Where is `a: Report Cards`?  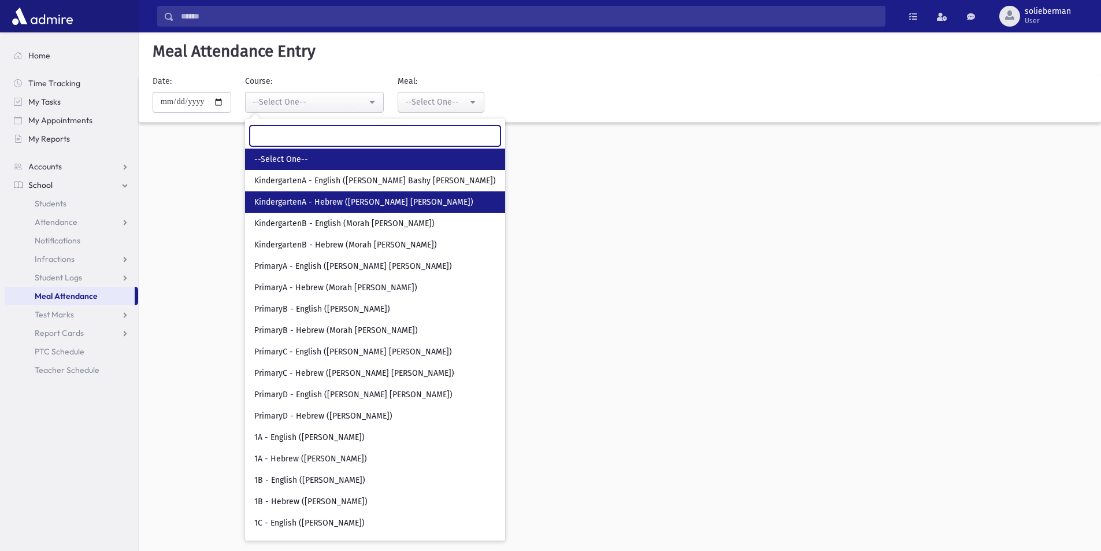 a: Report Cards is located at coordinates (71, 333).